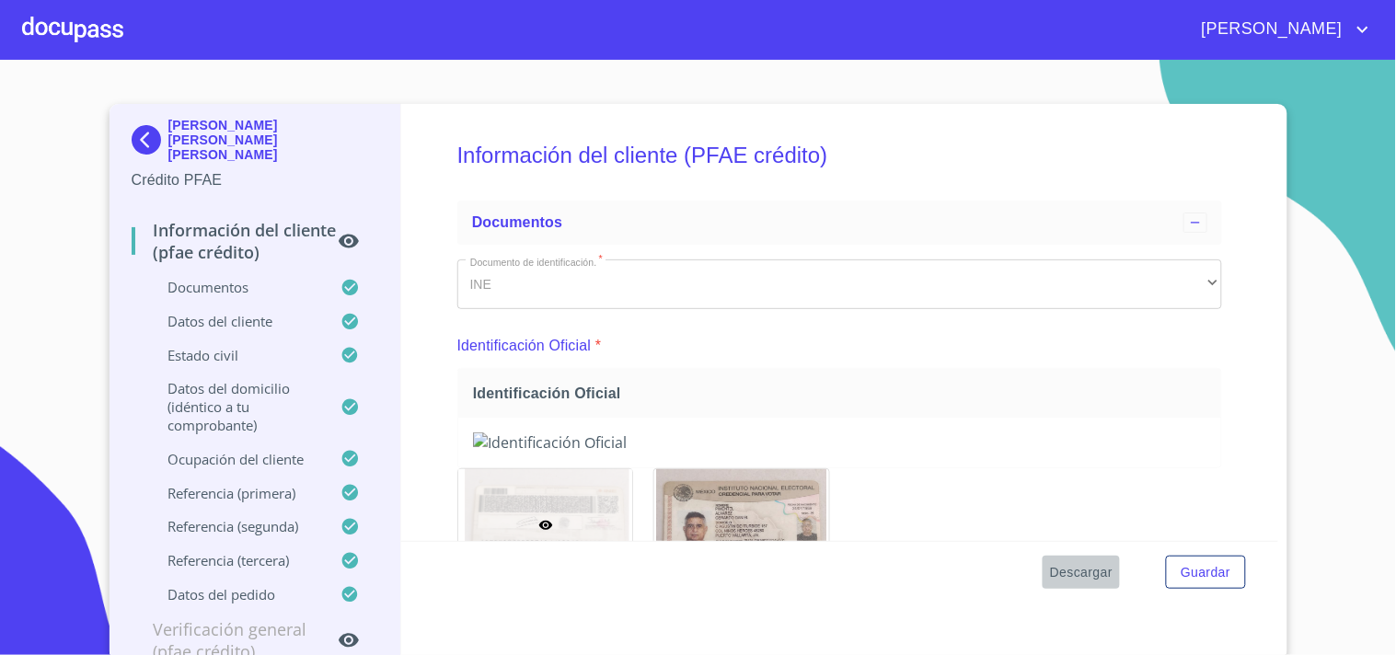 The height and width of the screenshot is (655, 1396). I want to click on p: Referencia (primera), so click(237, 493).